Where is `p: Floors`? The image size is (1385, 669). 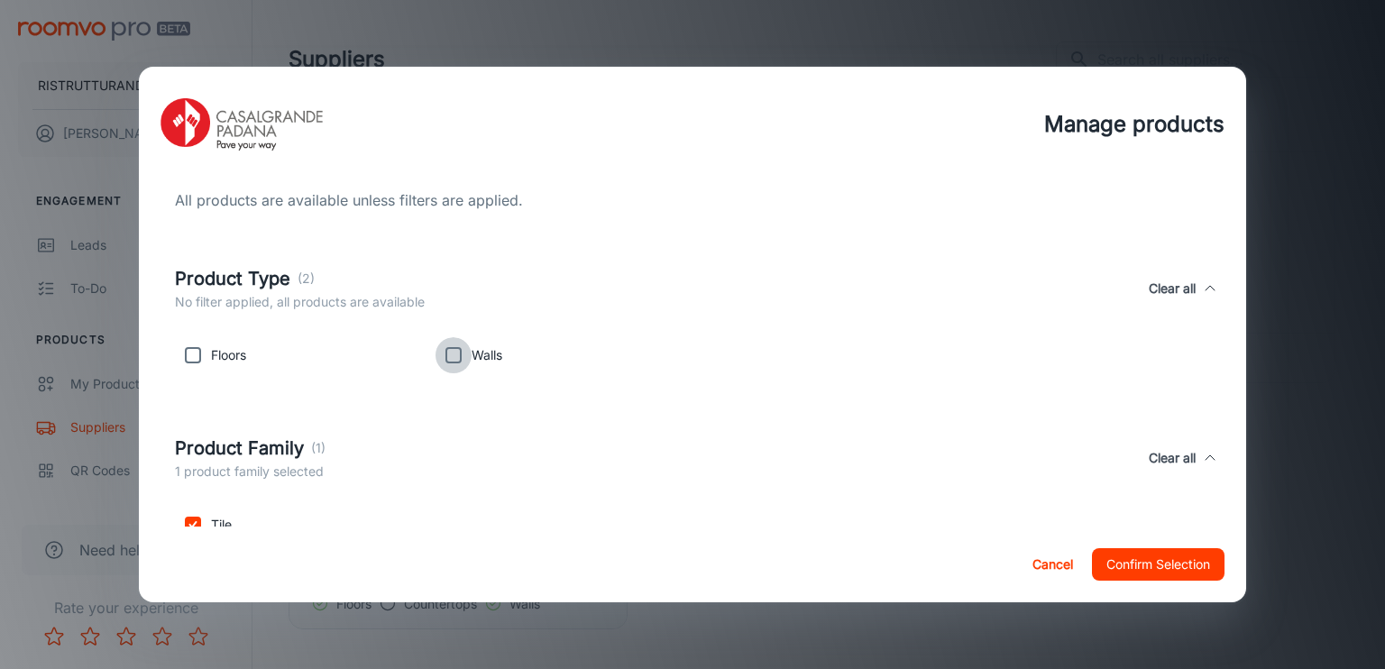 p: Floors is located at coordinates (228, 355).